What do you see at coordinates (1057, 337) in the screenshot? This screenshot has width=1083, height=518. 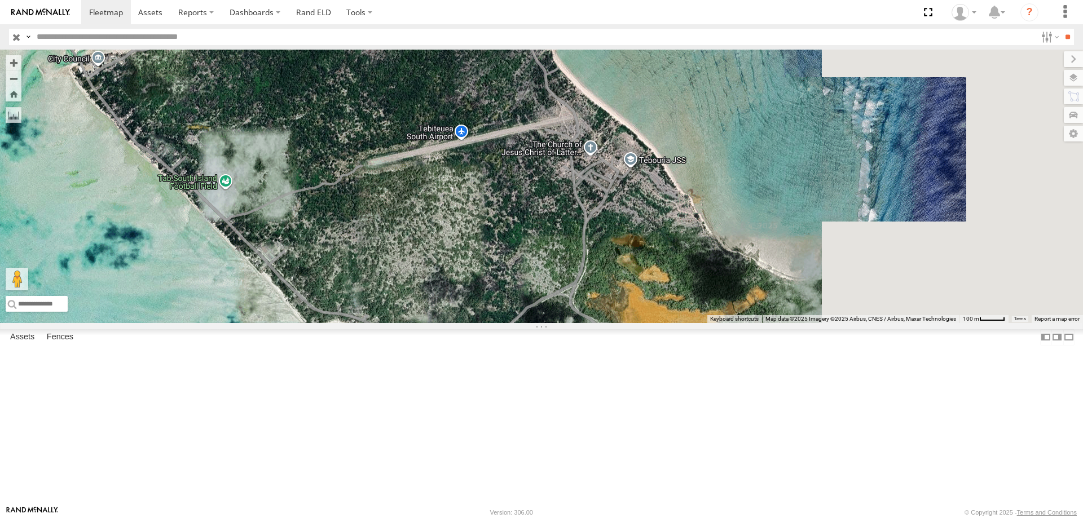 I see `label: Dock Summary Table to the Right` at bounding box center [1057, 337].